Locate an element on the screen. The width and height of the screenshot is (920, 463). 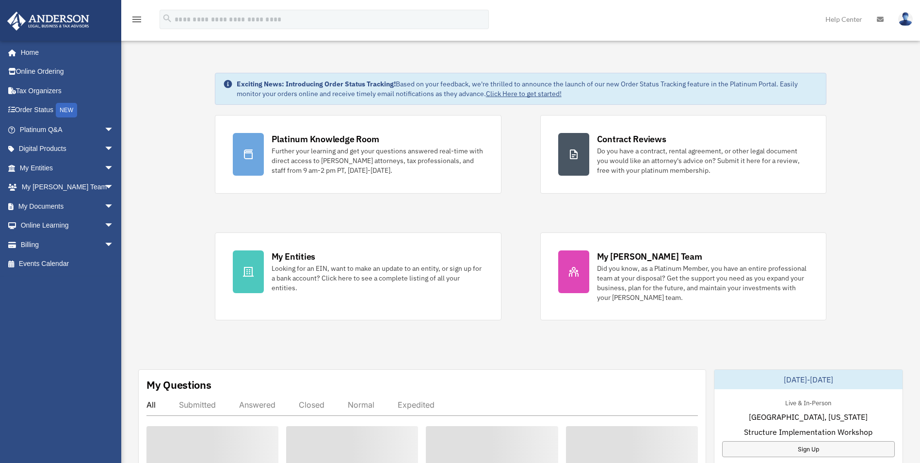
a: Platinum Knowledge Room Further your learning and get your questions answered real-time with dire... is located at coordinates (358, 154).